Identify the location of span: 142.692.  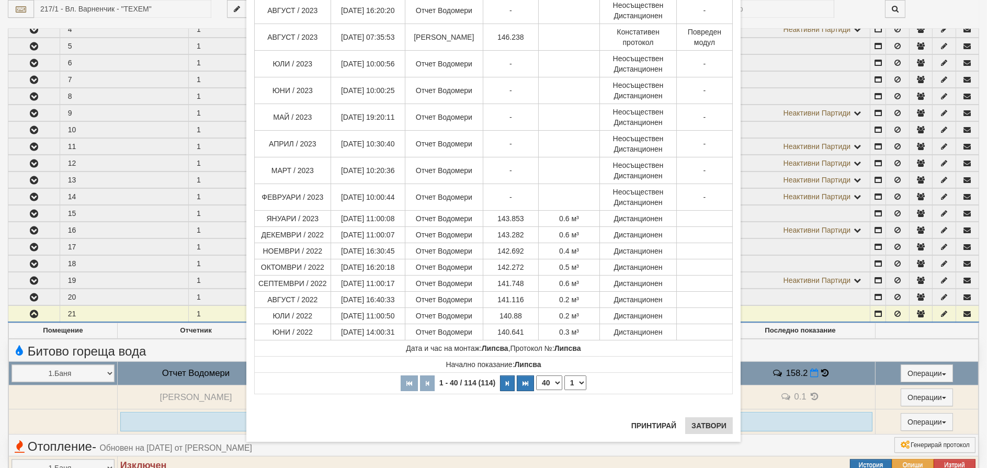
(510, 251).